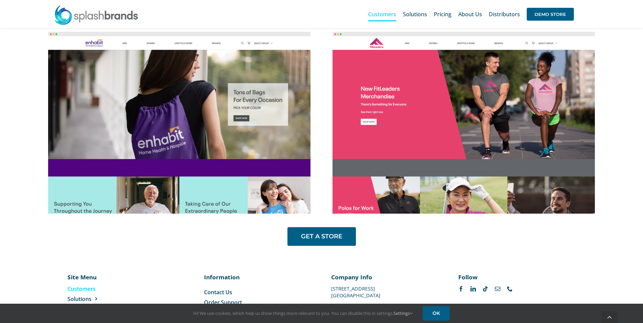 The height and width of the screenshot is (323, 643). What do you see at coordinates (473, 289) in the screenshot?
I see `a: linkedin` at bounding box center [473, 289].